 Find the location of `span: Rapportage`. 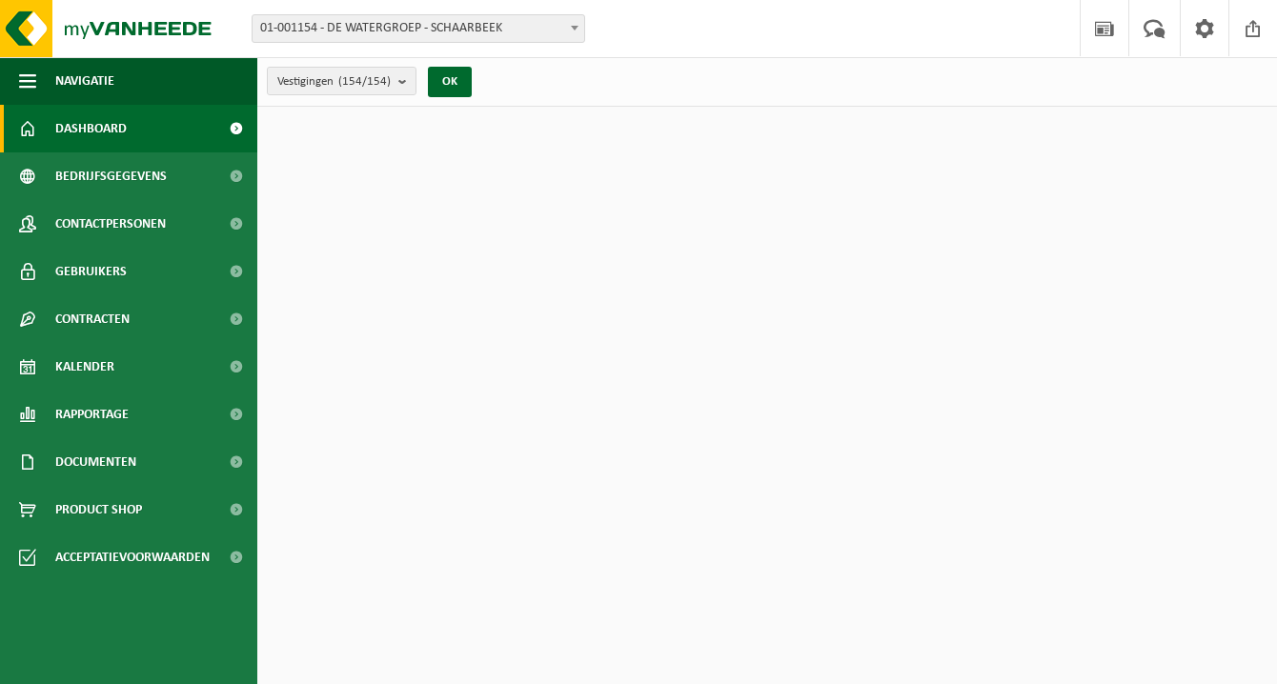

span: Rapportage is located at coordinates (91, 414).